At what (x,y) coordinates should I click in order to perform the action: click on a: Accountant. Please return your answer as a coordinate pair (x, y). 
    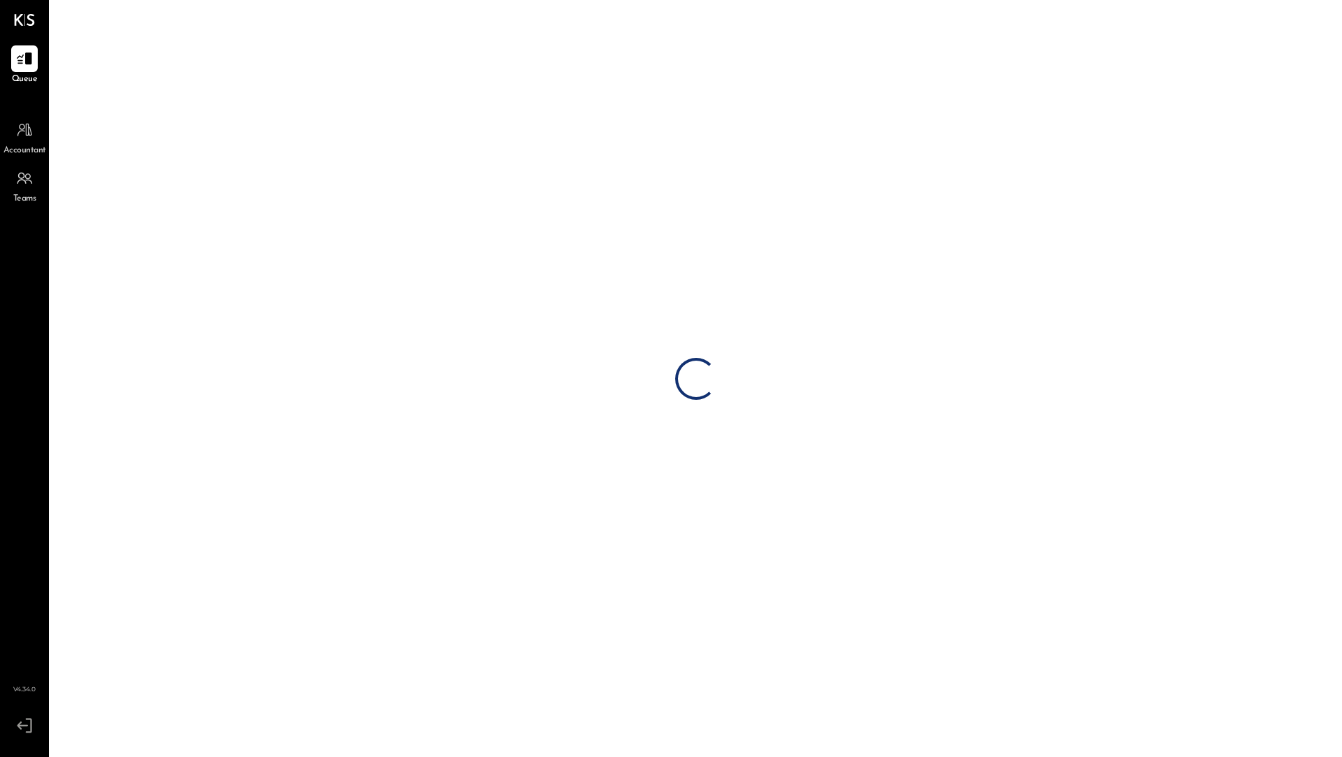
    Looking at the image, I should click on (24, 137).